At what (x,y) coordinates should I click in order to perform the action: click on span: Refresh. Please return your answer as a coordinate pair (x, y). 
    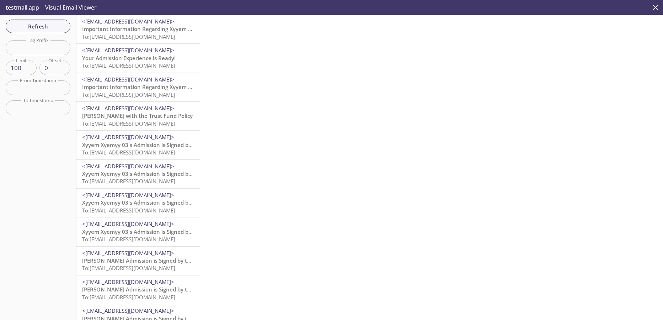
    Looking at the image, I should click on (38, 26).